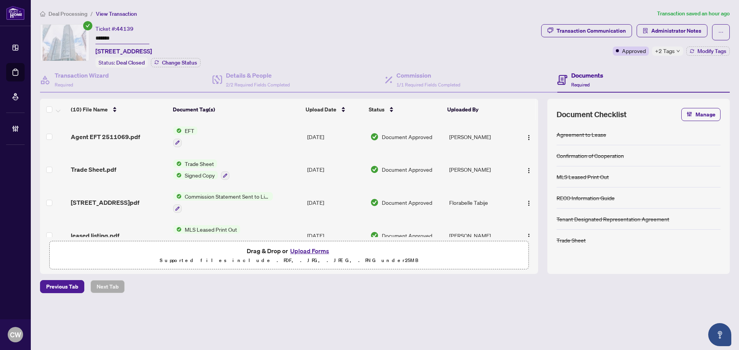 The width and height of the screenshot is (739, 350). Describe the element at coordinates (88, 26) in the screenshot. I see `span: check-circle` at that location.